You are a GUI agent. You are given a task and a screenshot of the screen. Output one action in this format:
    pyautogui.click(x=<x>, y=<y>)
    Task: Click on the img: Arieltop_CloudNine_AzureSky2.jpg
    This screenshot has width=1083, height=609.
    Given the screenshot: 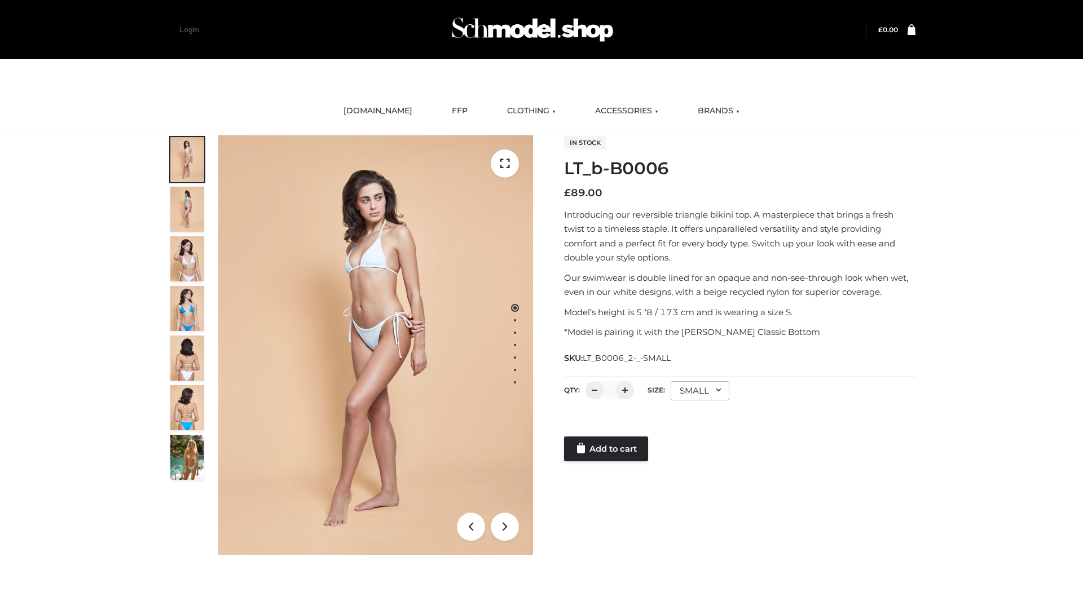 What is the action you would take?
    pyautogui.click(x=187, y=457)
    